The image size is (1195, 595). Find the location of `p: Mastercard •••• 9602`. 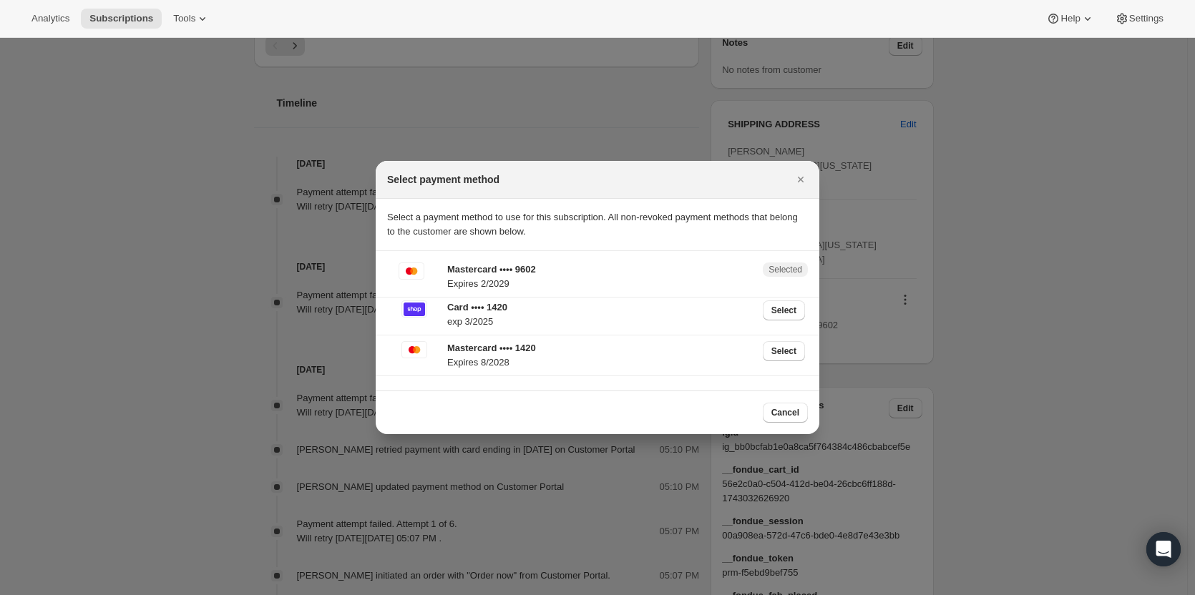

p: Mastercard •••• 9602 is located at coordinates (600, 270).